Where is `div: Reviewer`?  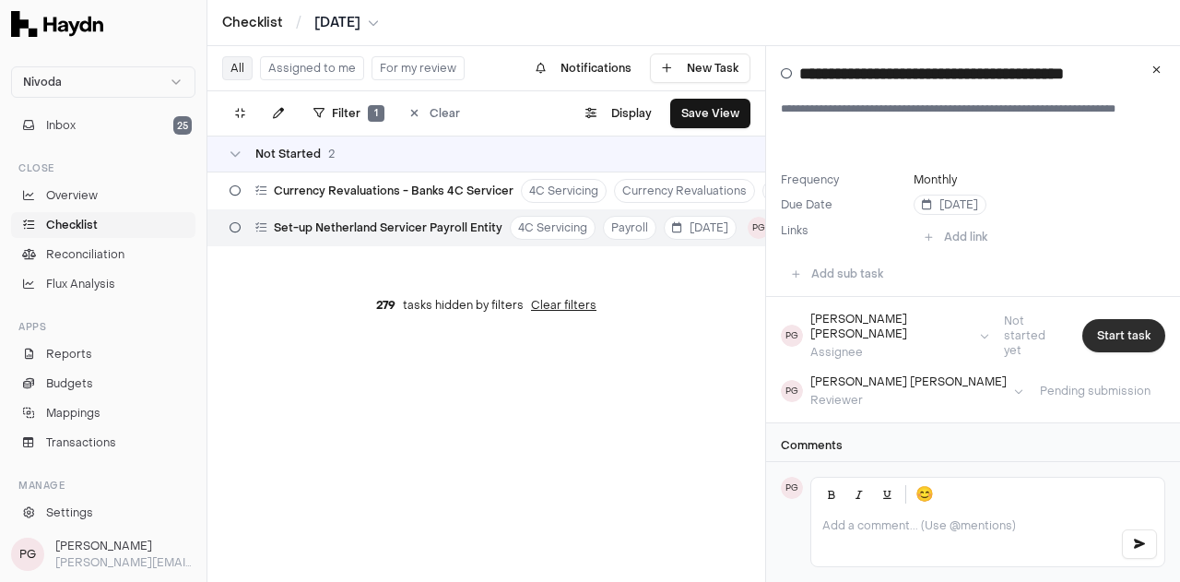
div: Reviewer is located at coordinates (908, 400).